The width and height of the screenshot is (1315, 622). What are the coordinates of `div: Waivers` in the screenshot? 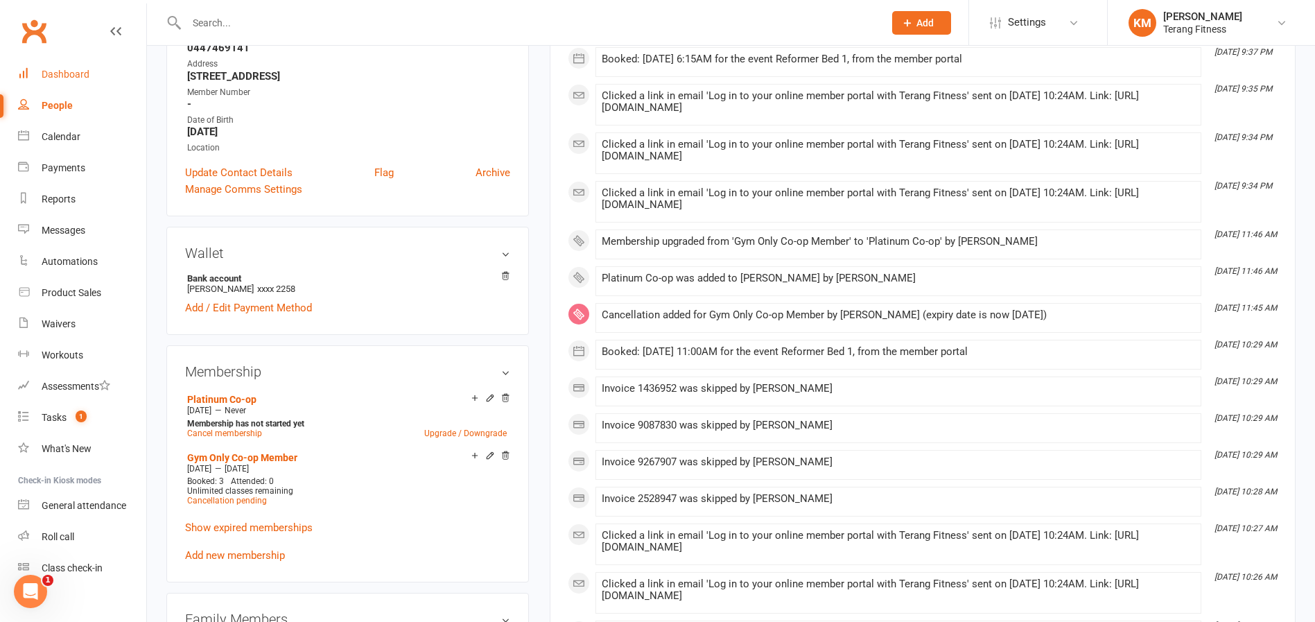 It's located at (58, 324).